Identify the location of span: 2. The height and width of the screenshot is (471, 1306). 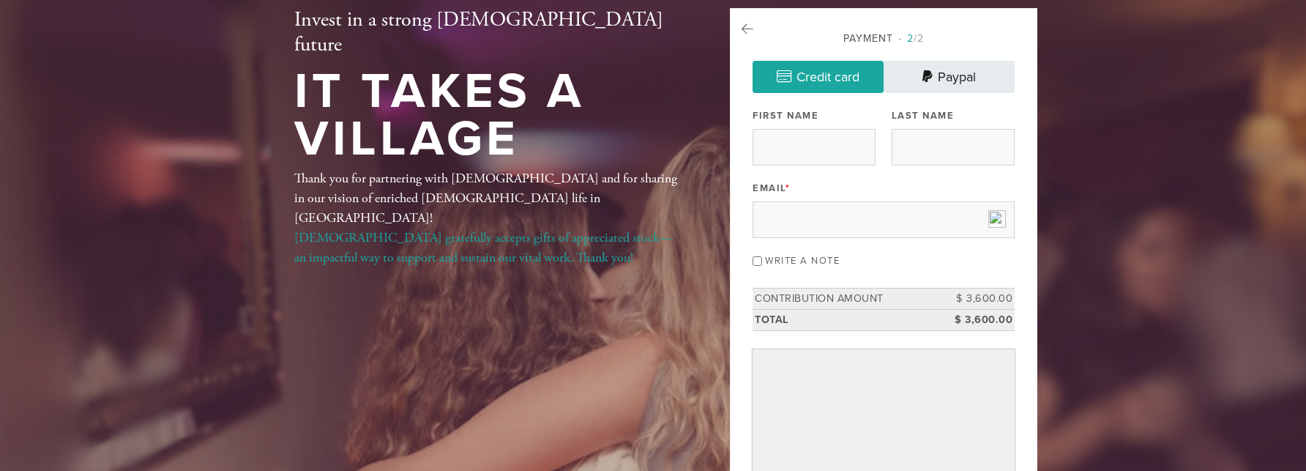
(910, 38).